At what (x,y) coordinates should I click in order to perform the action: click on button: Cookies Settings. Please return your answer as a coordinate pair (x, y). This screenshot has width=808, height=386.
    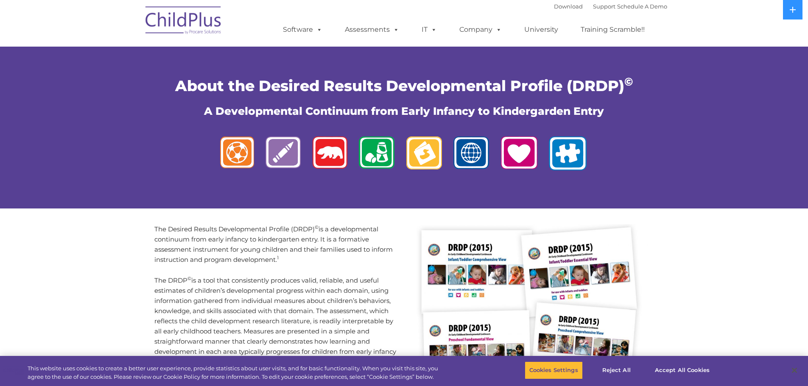
    Looking at the image, I should click on (553, 371).